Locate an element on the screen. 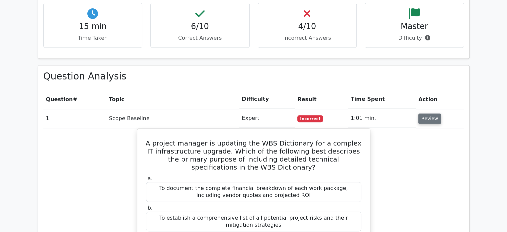 The width and height of the screenshot is (507, 232). th: Topic is located at coordinates (173, 99).